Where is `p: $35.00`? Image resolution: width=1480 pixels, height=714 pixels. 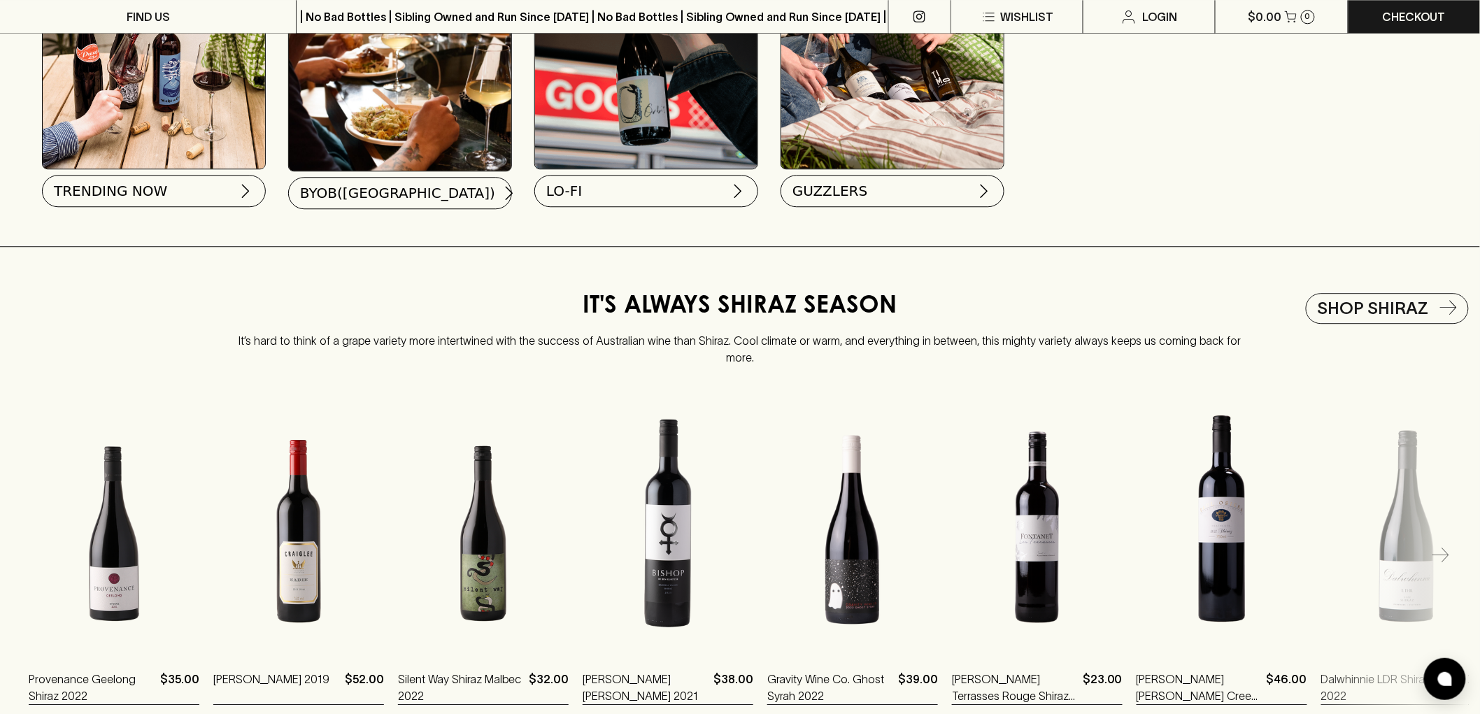 p: $35.00 is located at coordinates (180, 687).